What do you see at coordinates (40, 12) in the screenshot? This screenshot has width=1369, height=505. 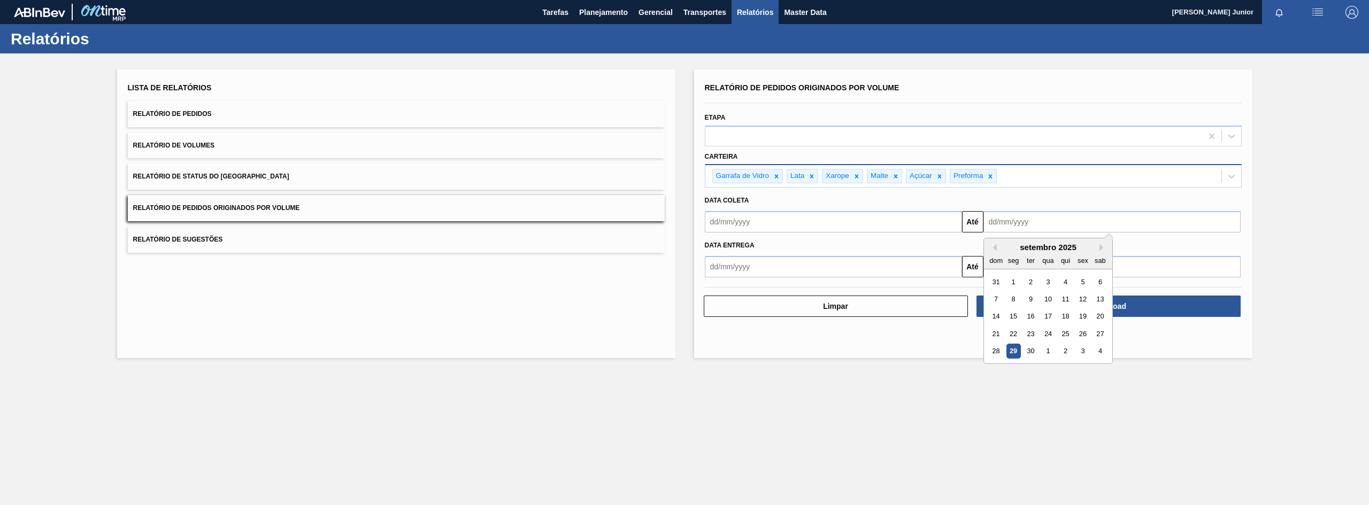 I see `img: TNhmsLtSVTkK8tSr43FrP2fwEKptu5GPRR3wAAAABJRU5ErkJggg==` at bounding box center [40, 12].